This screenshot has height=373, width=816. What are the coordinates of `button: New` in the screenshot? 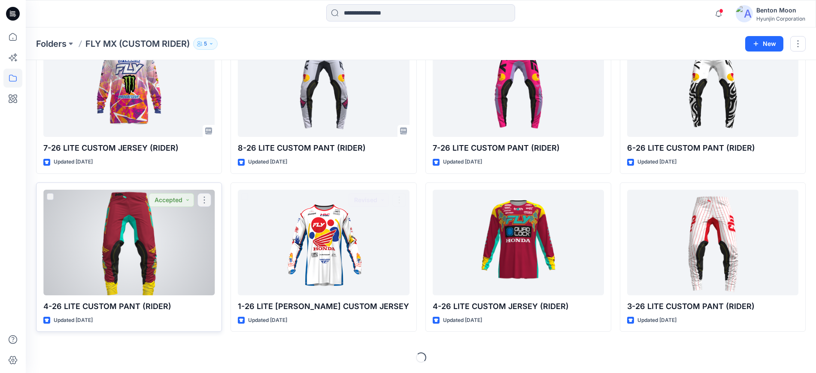 It's located at (764, 44).